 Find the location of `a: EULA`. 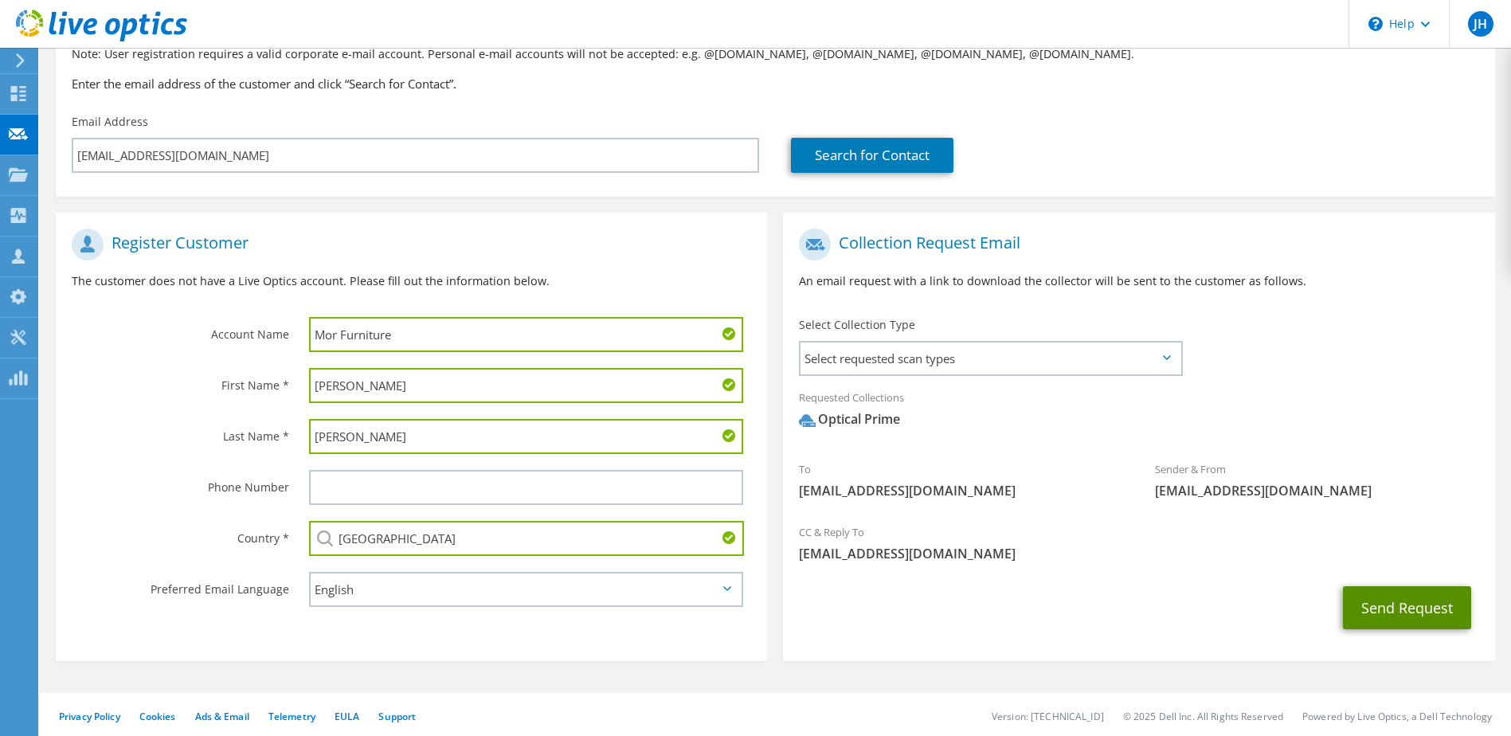

a: EULA is located at coordinates (346, 716).